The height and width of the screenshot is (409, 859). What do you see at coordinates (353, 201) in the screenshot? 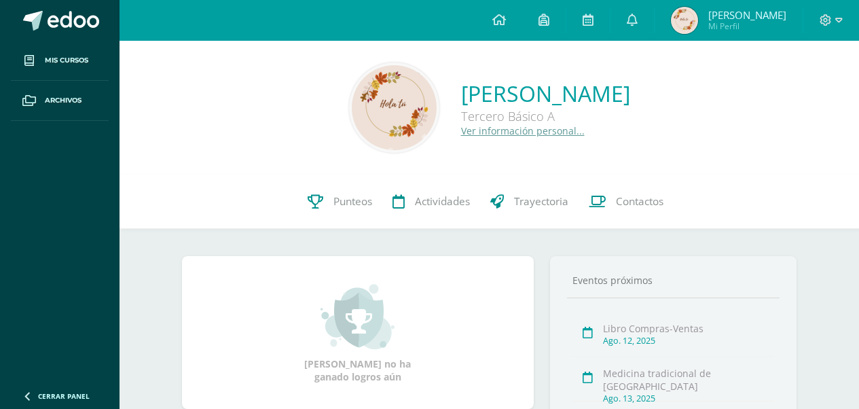
I see `span: Punteos` at bounding box center [353, 201].